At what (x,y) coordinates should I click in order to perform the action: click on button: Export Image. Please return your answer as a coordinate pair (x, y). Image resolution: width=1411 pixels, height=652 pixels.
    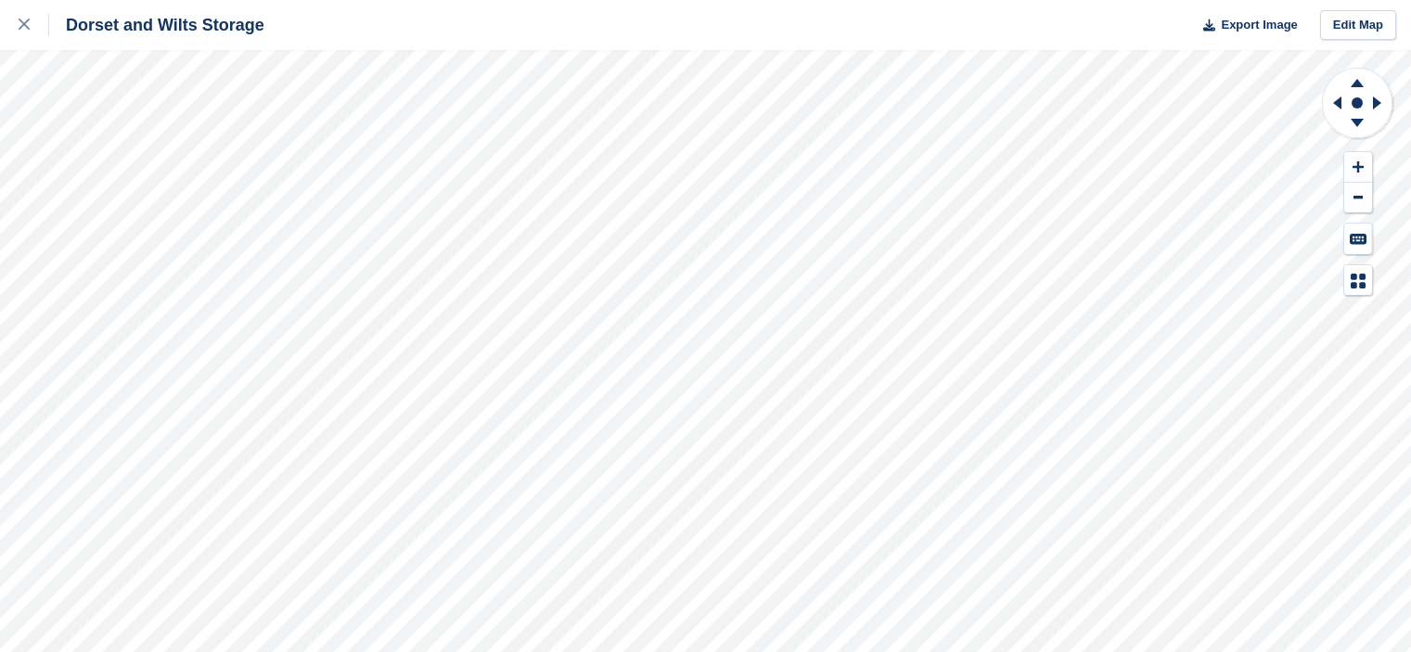
    Looking at the image, I should click on (1245, 25).